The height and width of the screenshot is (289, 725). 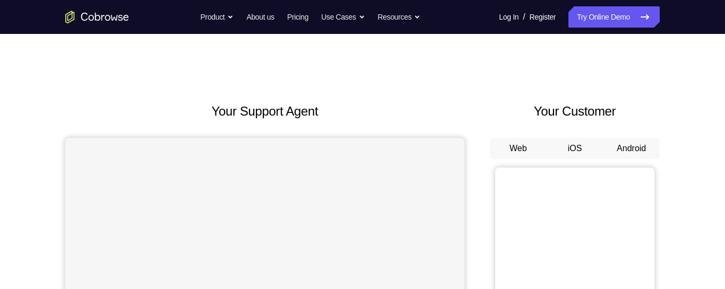 I want to click on a: Pricing, so click(x=298, y=17).